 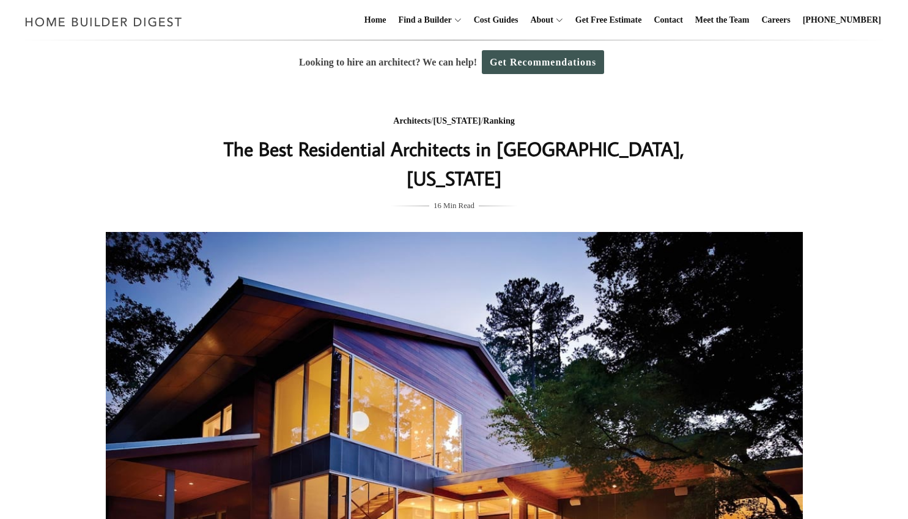 I want to click on a: Cost Guides, so click(x=496, y=20).